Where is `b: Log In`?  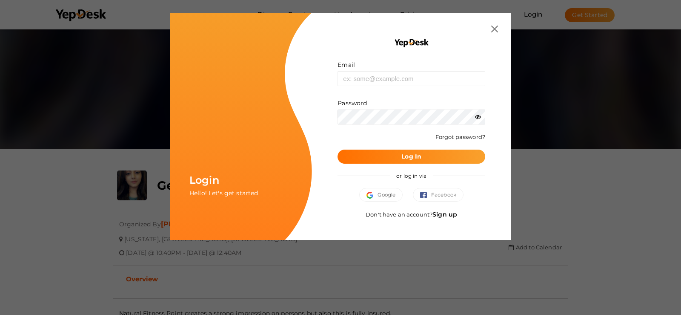
b: Log In is located at coordinates (411, 156).